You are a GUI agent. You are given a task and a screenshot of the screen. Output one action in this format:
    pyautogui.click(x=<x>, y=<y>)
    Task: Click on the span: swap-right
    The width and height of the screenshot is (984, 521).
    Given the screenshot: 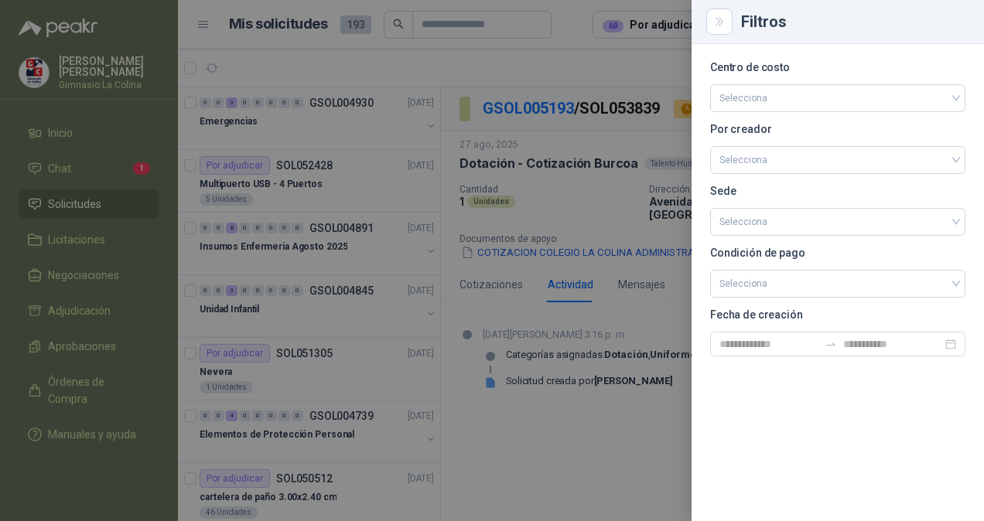 What is the action you would take?
    pyautogui.click(x=831, y=344)
    